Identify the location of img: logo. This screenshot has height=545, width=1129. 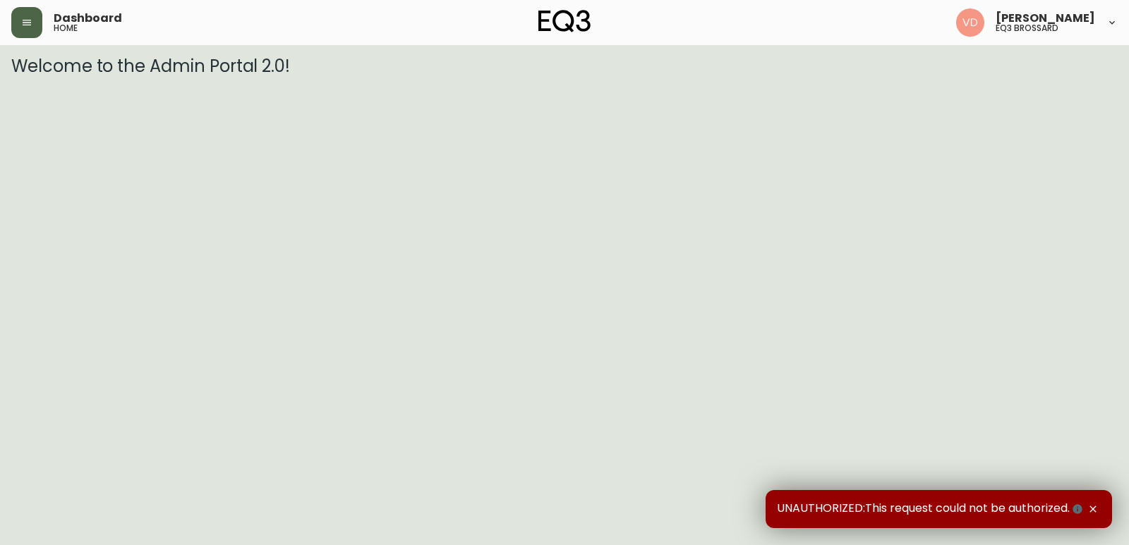
(564, 21).